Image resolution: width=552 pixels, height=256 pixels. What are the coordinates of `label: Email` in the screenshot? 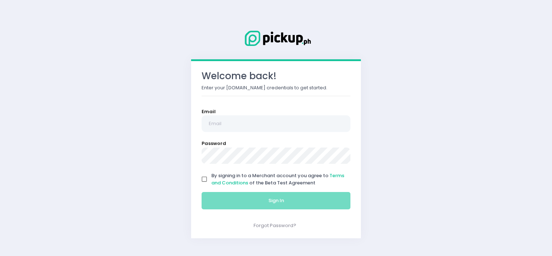 It's located at (208, 112).